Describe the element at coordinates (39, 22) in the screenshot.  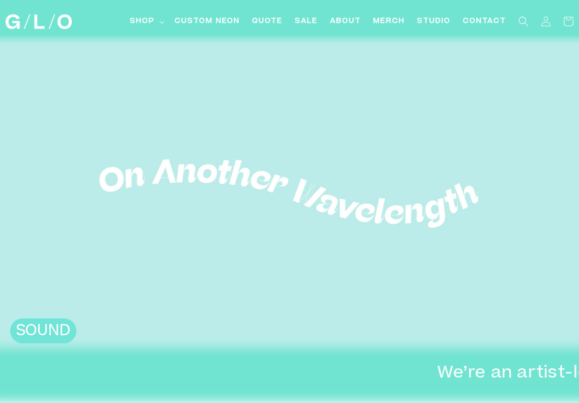
I see `a: GLO Studio` at that location.